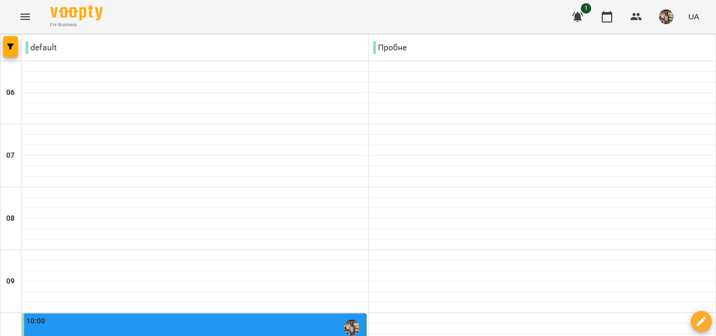 The height and width of the screenshot is (336, 716). I want to click on img: 970206e02125ca8661447c2c6daf837a.jpg, so click(667, 17).